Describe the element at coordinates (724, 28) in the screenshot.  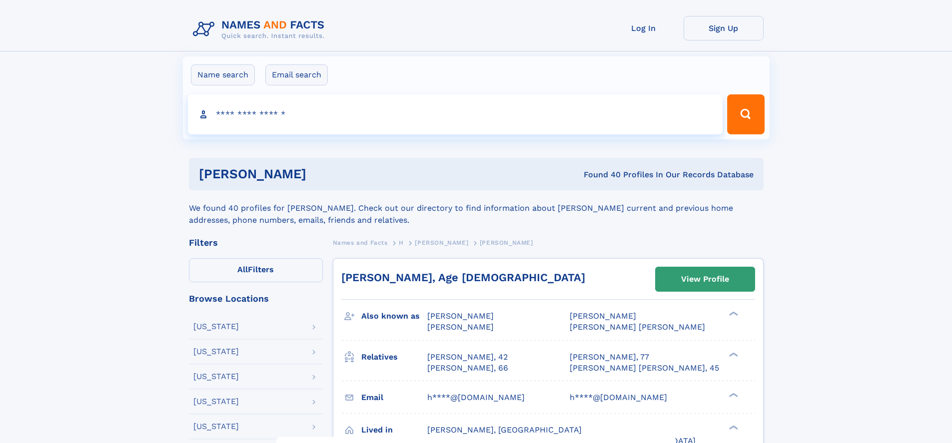
I see `a: Sign Up` at that location.